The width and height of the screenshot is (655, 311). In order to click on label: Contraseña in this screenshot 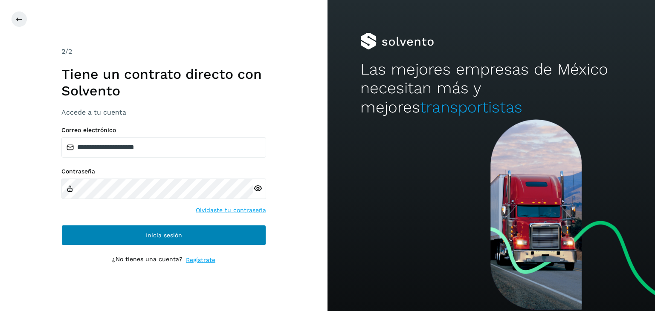, I will do `click(164, 171)`.